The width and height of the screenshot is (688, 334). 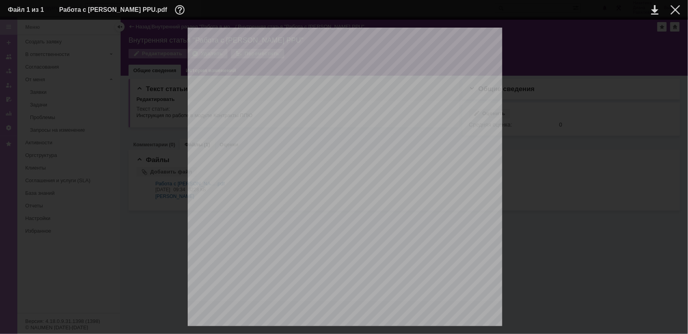 I want to click on div: Файл 1 из 1, so click(x=28, y=10).